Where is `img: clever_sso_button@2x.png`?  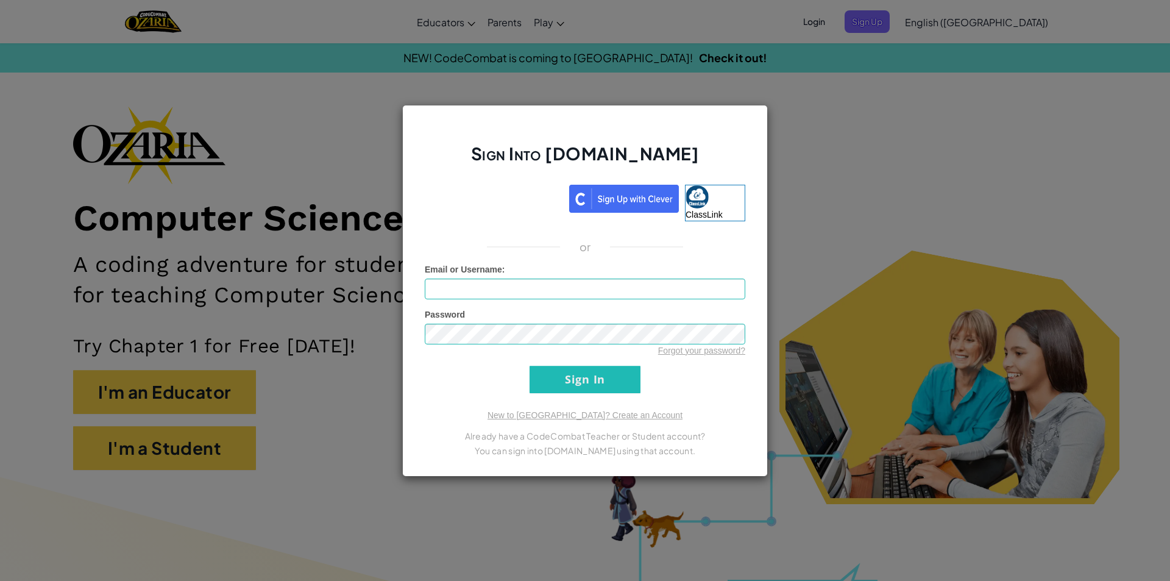
img: clever_sso_button@2x.png is located at coordinates (624, 199).